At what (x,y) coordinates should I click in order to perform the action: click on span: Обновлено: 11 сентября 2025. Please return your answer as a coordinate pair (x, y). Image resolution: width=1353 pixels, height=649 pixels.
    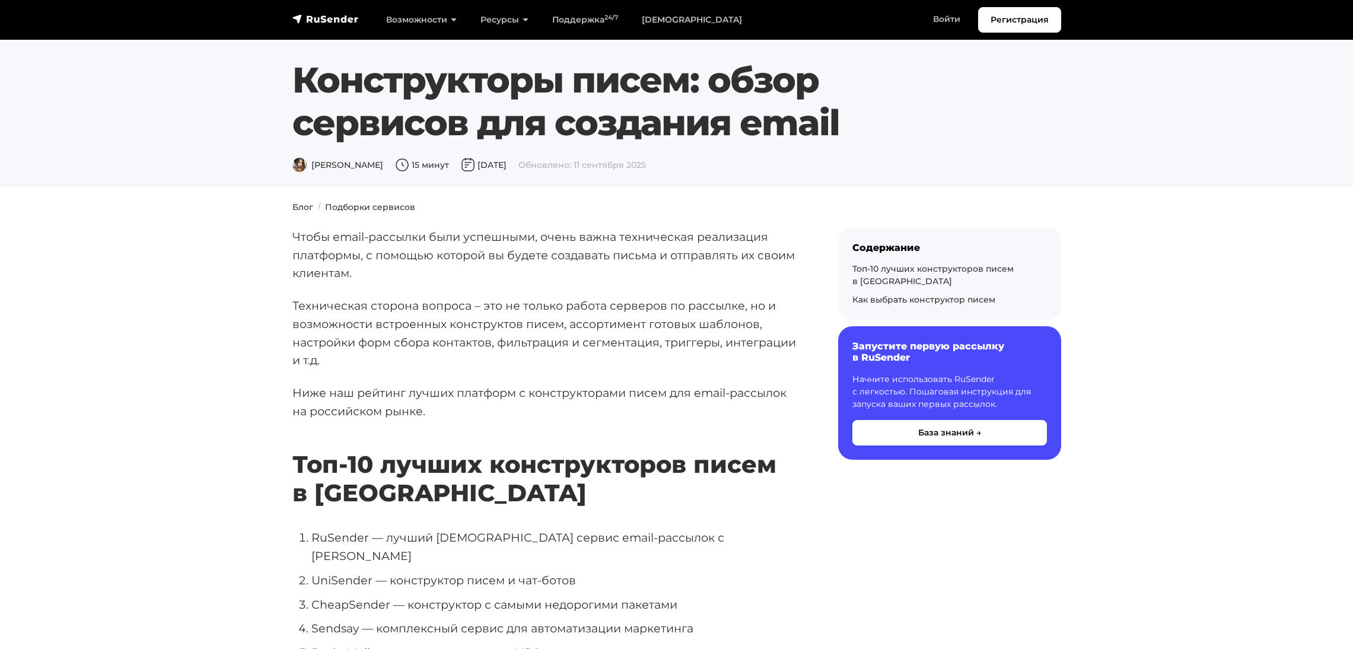
    Looking at the image, I should click on (582, 165).